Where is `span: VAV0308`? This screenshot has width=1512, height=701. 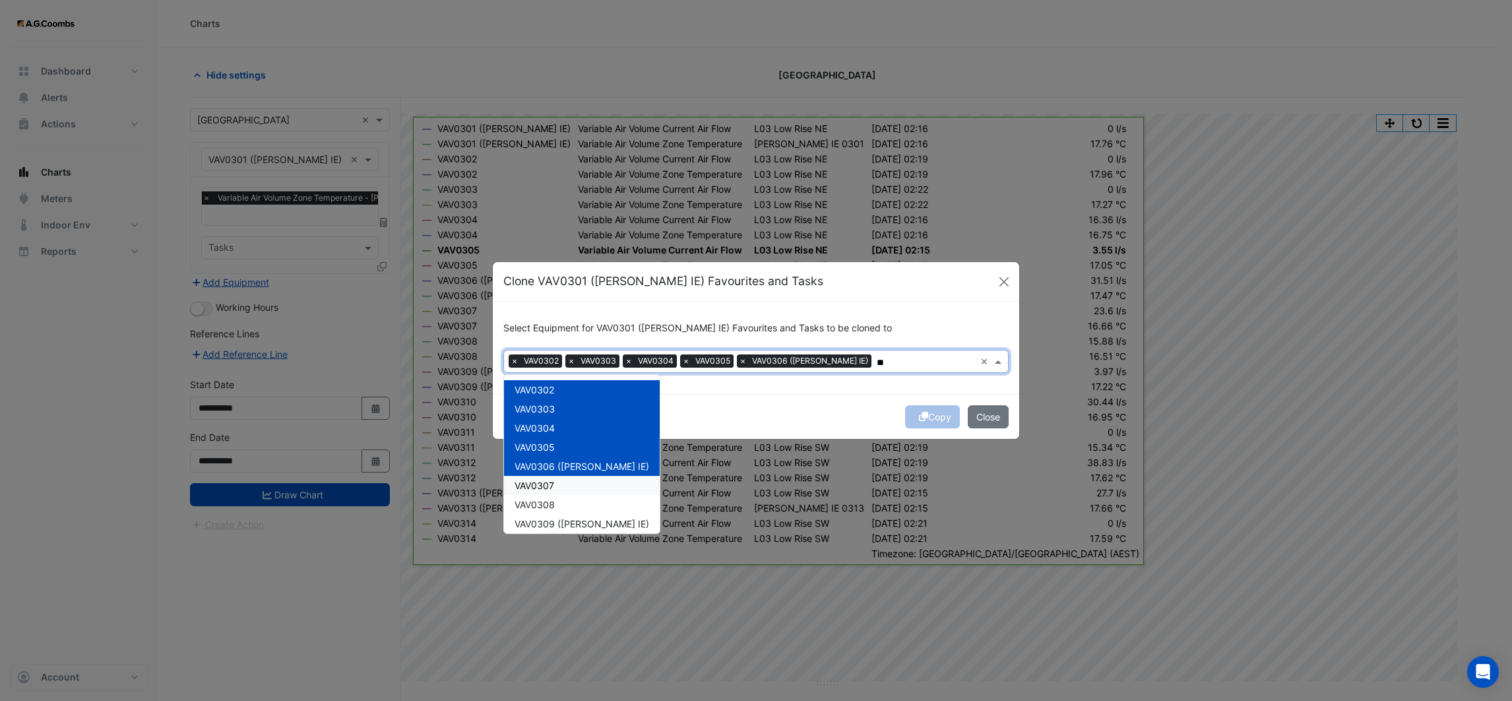
span: VAV0308 is located at coordinates (534, 504).